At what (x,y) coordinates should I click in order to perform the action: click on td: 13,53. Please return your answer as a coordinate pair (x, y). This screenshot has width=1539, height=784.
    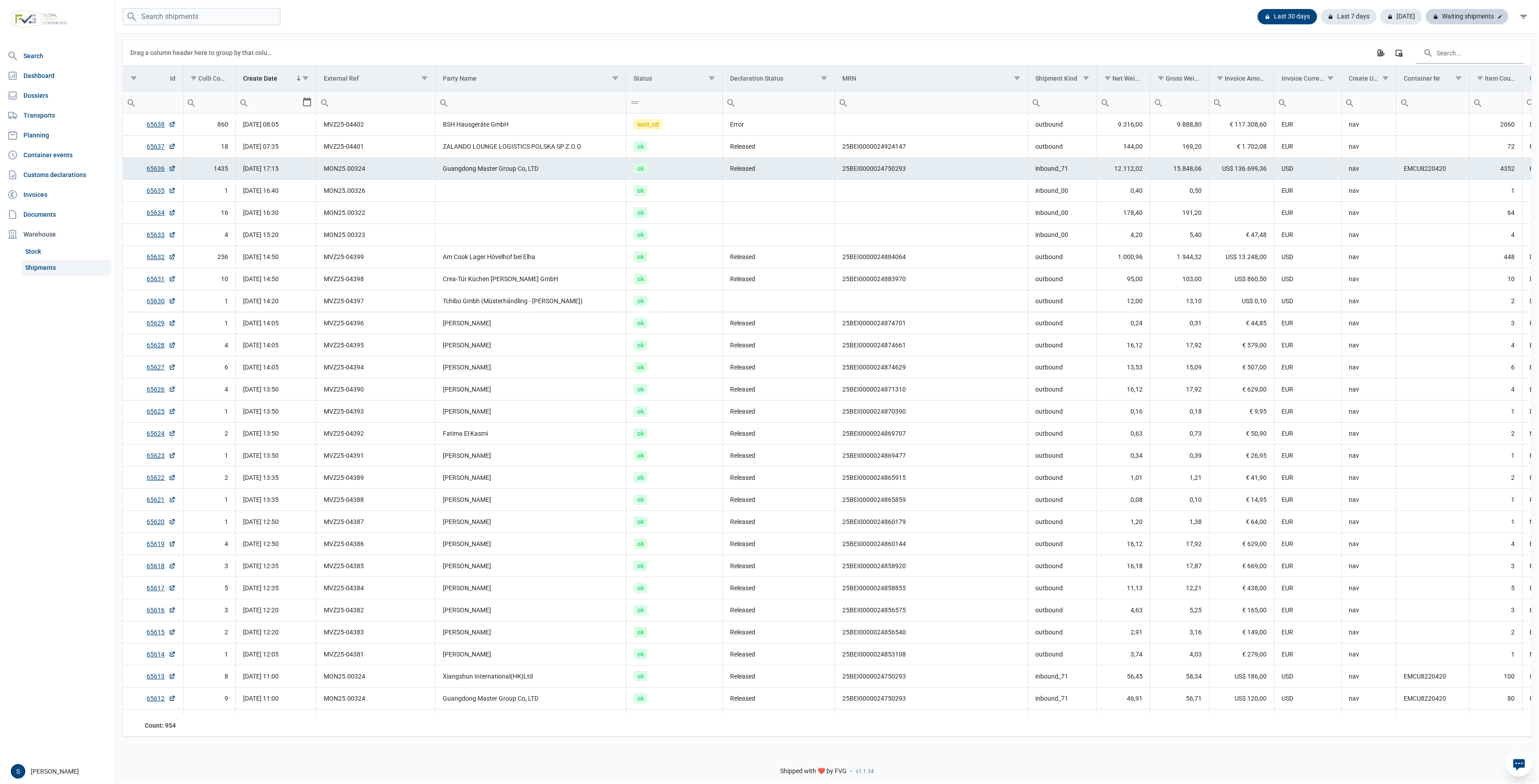
    Looking at the image, I should click on (1124, 367).